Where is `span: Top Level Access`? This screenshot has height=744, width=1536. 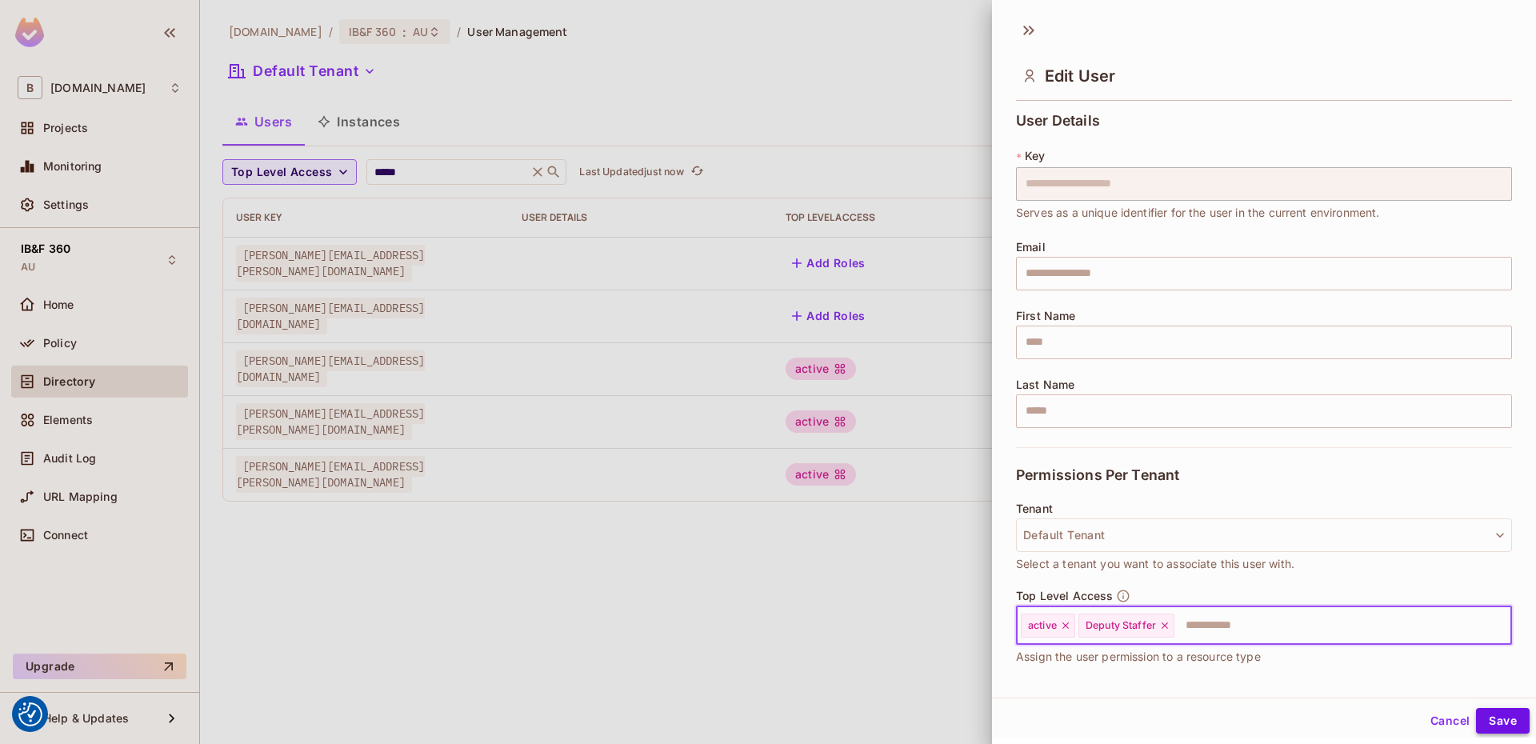 span: Top Level Access is located at coordinates (1064, 596).